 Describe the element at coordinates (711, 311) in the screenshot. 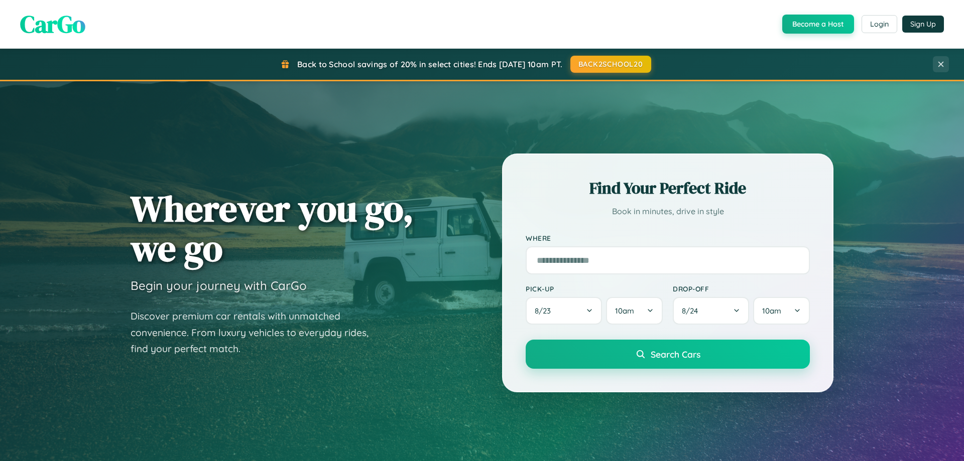

I see `button: 8/24` at that location.